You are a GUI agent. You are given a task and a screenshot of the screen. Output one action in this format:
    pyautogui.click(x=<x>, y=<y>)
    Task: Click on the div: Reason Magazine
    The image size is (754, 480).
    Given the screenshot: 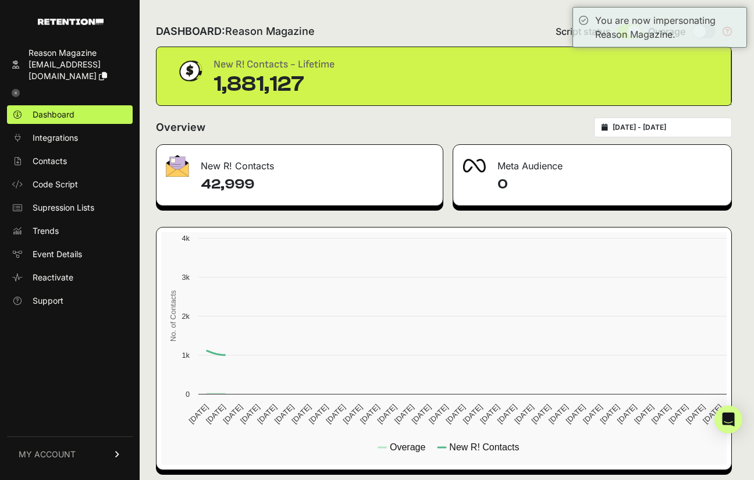 What is the action you would take?
    pyautogui.click(x=78, y=53)
    